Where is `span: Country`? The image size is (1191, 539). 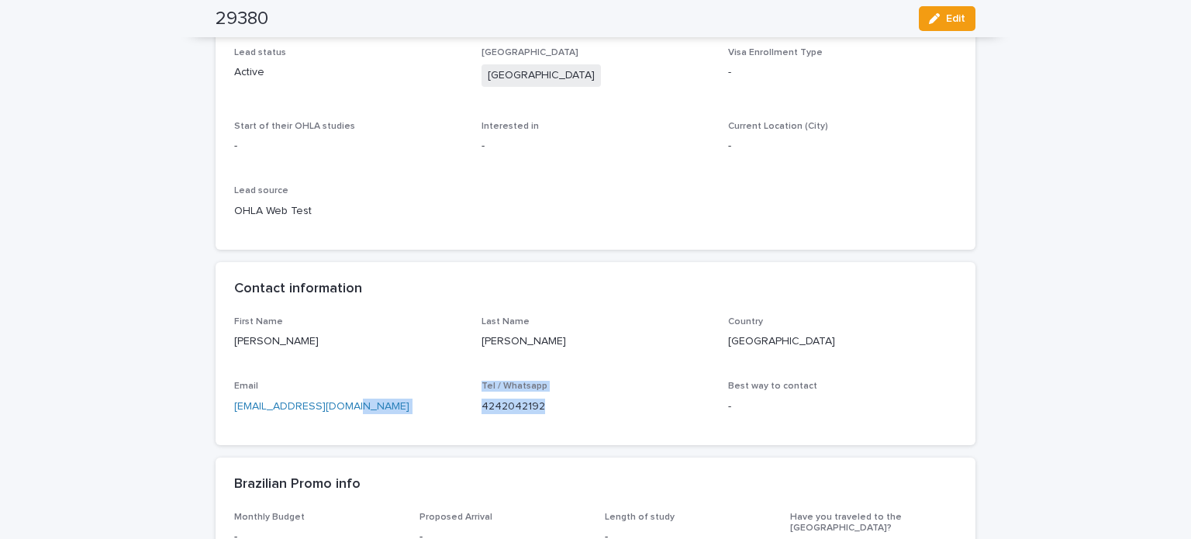 span: Country is located at coordinates (745, 322).